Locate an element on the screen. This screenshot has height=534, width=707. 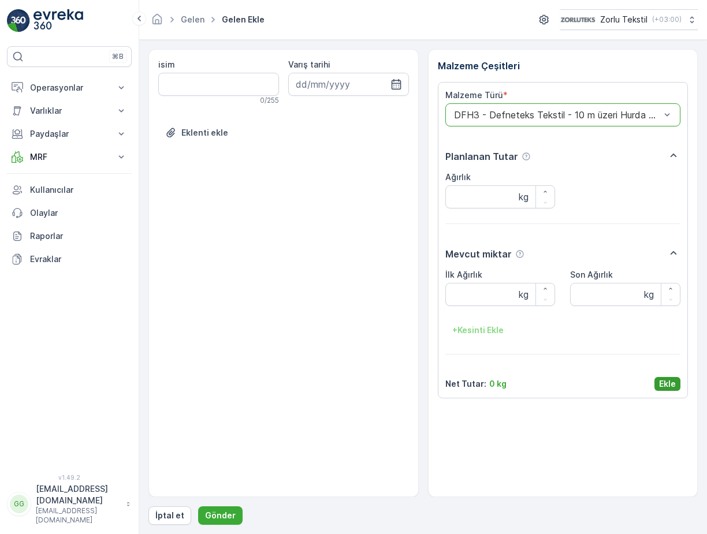
p: 0 / 255 is located at coordinates (269, 101).